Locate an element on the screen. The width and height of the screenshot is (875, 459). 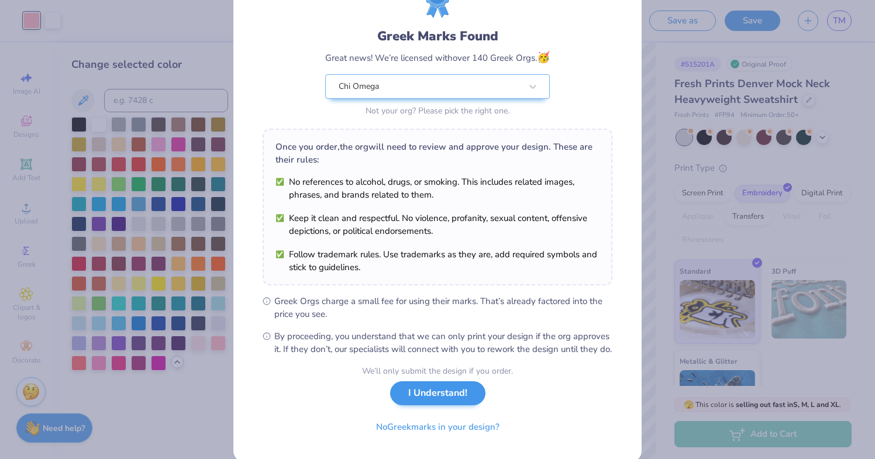
div: Once you order, the org will need to review and approve your design. These are their rules: is located at coordinates (437, 153).